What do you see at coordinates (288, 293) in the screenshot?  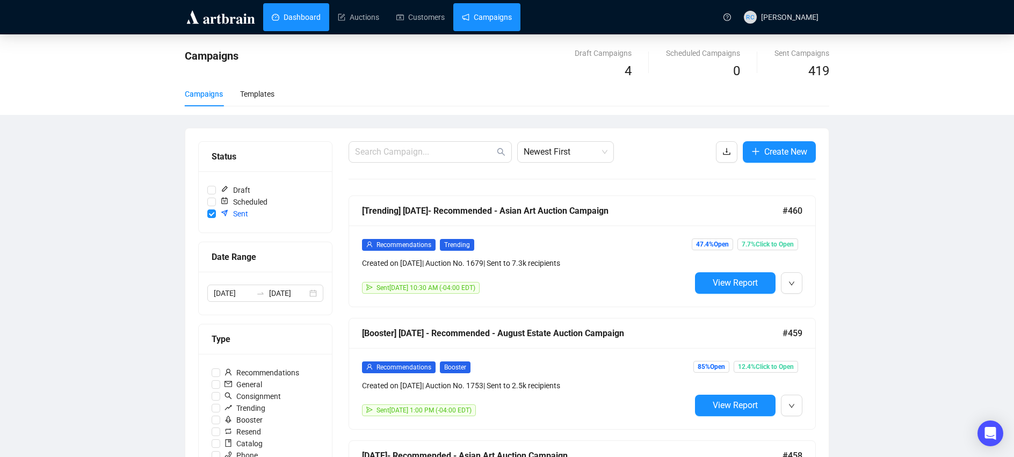 I see `input: End date` at bounding box center [288, 293].